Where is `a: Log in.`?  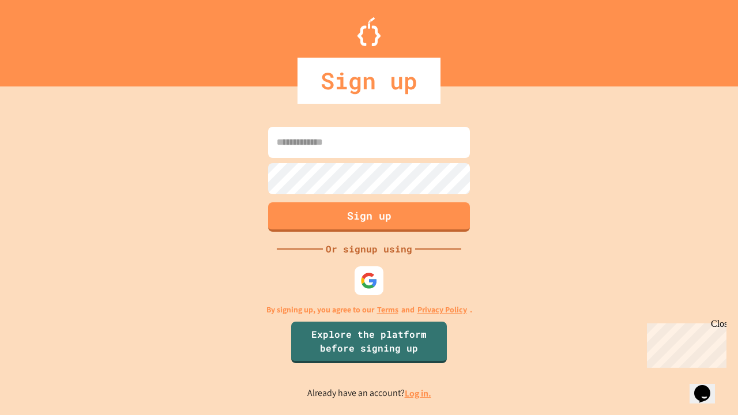
a: Log in. is located at coordinates (418, 393).